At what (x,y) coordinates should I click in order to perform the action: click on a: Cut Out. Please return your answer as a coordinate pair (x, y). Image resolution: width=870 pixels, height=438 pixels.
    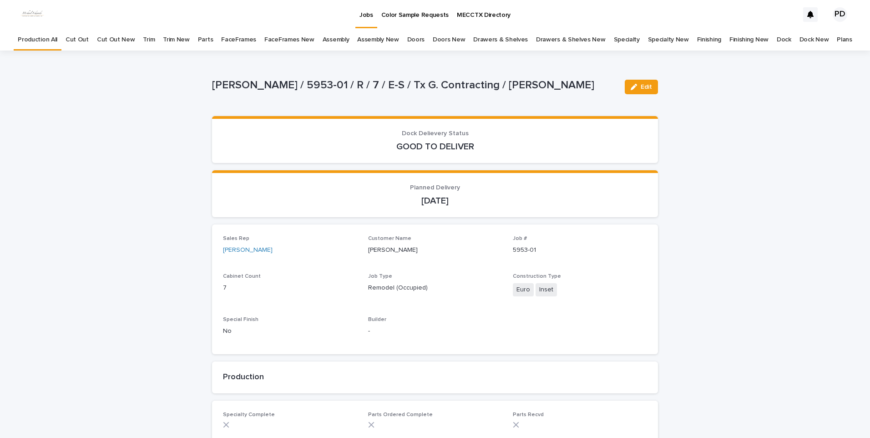
    Looking at the image, I should click on (77, 40).